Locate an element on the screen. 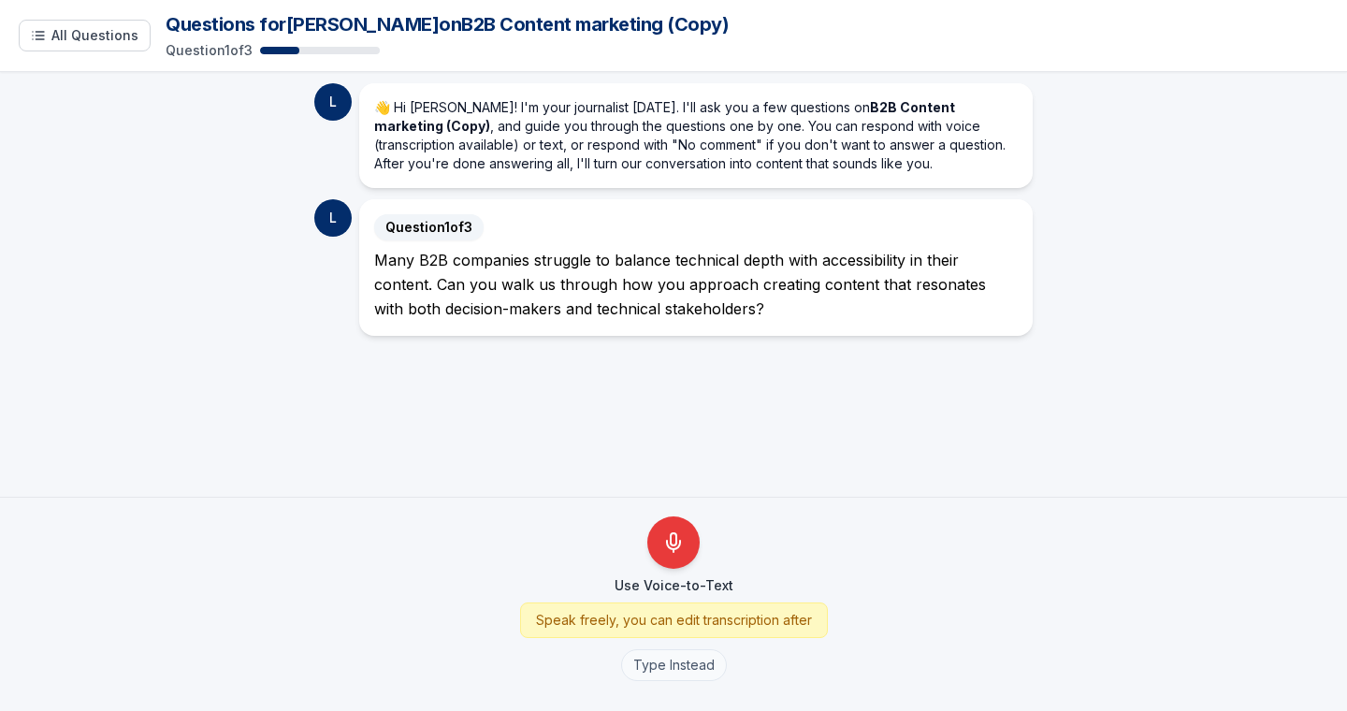 Image resolution: width=1347 pixels, height=711 pixels. span: Question 1 of 3 is located at coordinates (428, 227).